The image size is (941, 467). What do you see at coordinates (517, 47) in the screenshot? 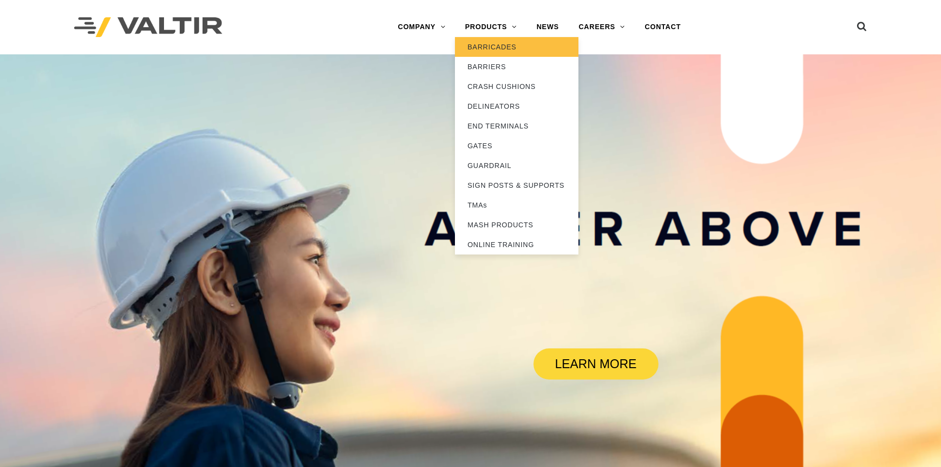
I see `a: BARRICADES` at bounding box center [517, 47].